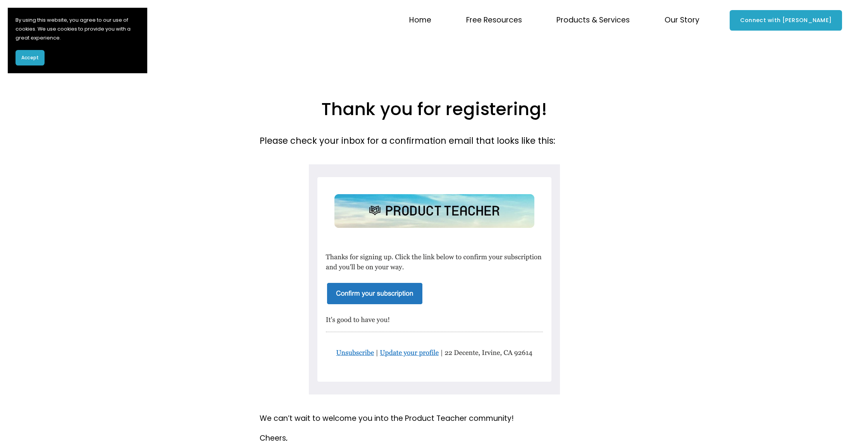 The image size is (868, 441). Describe the element at coordinates (682, 20) in the screenshot. I see `span: Our Story` at that location.